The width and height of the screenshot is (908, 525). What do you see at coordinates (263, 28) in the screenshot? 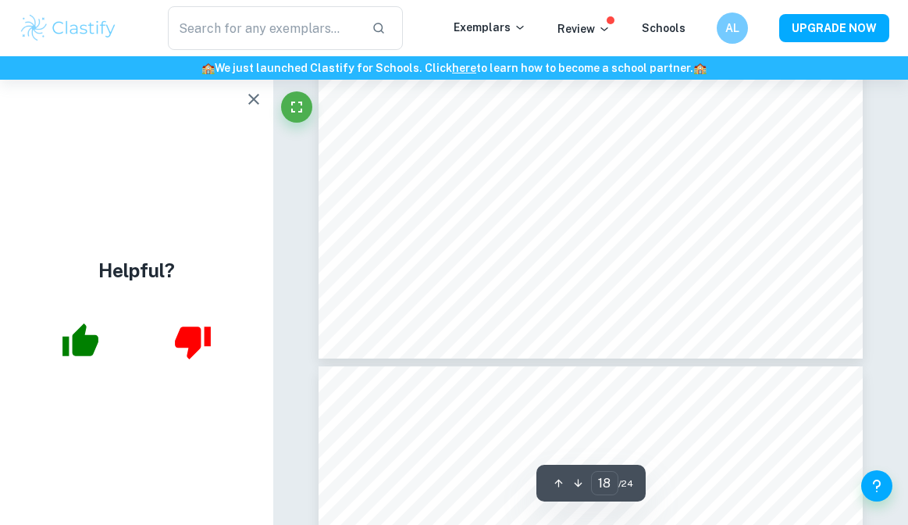
I see `input: Search for any exemplars...` at bounding box center [263, 28].